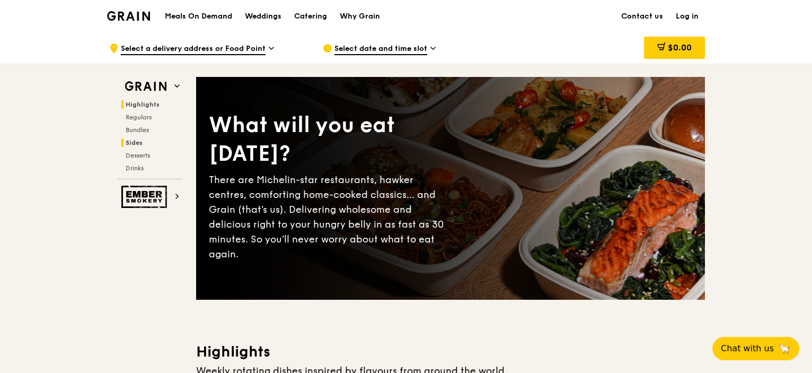 Image resolution: width=812 pixels, height=373 pixels. Describe the element at coordinates (687, 16) in the screenshot. I see `a: Log in` at that location.